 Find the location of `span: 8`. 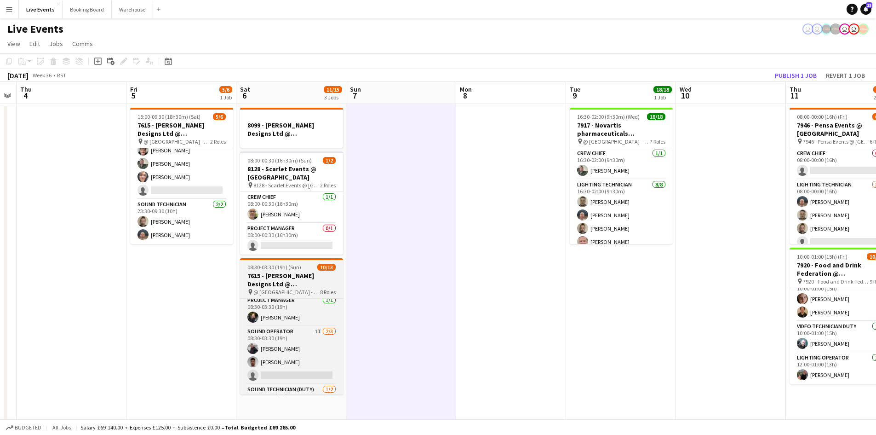

span: 8 is located at coordinates (465, 95).